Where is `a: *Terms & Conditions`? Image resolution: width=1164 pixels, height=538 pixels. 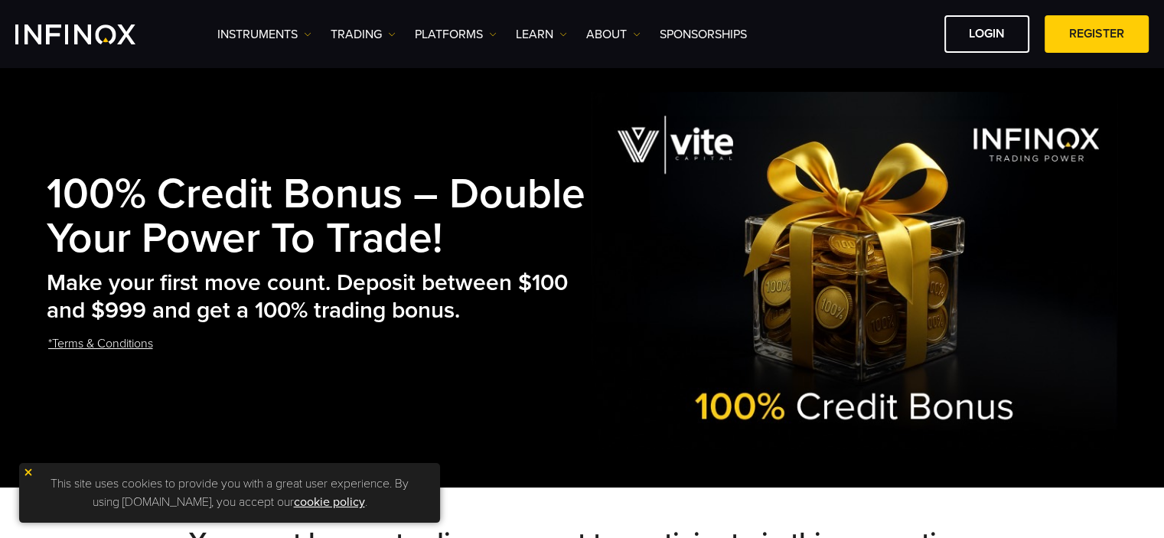 a: *Terms & Conditions is located at coordinates (100, 344).